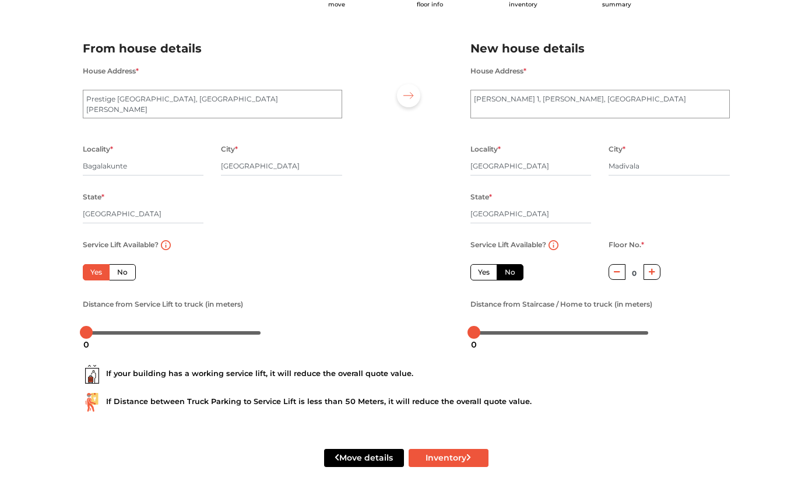 This screenshot has height=495, width=812. Describe the element at coordinates (626, 245) in the screenshot. I see `label: Floor No.` at that location.